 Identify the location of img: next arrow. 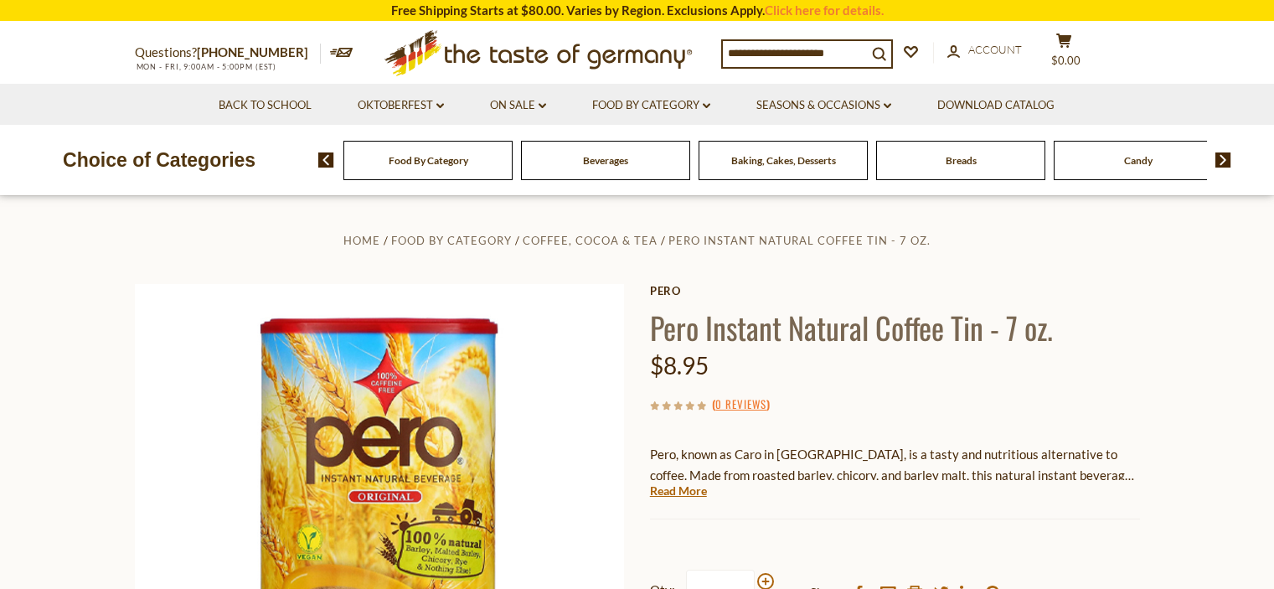
(1223, 160).